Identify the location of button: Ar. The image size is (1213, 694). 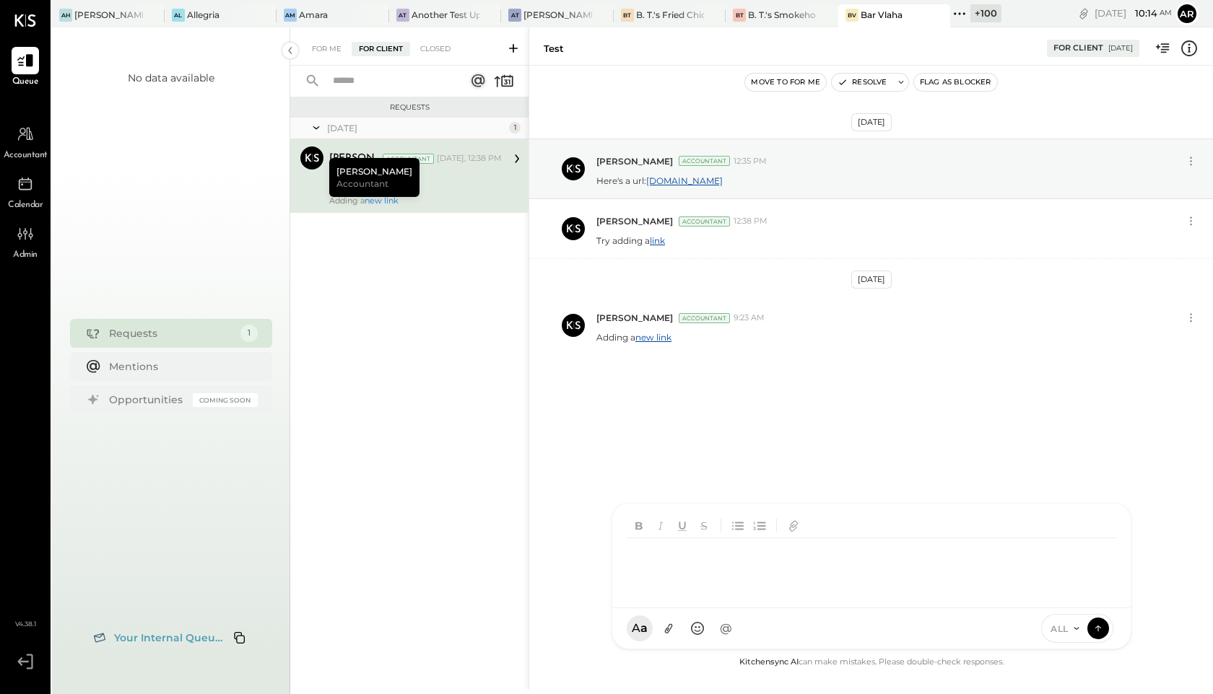
(1187, 14).